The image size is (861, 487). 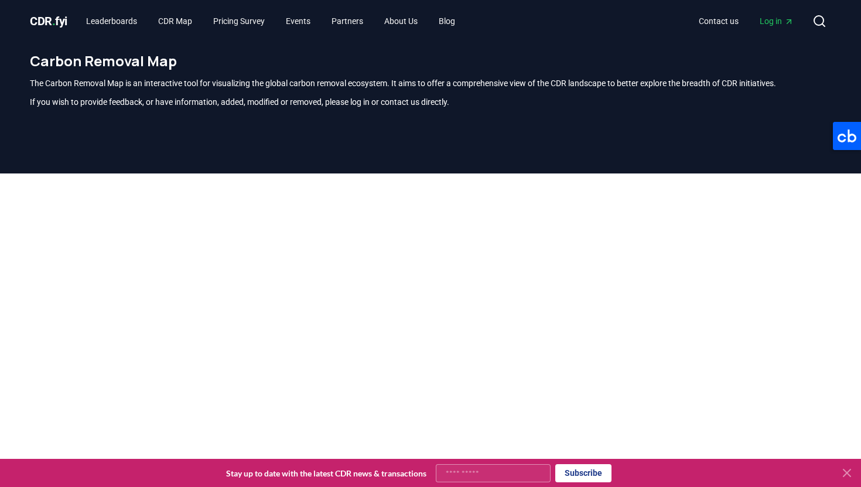 I want to click on h1: Carbon Removal Map, so click(x=431, y=61).